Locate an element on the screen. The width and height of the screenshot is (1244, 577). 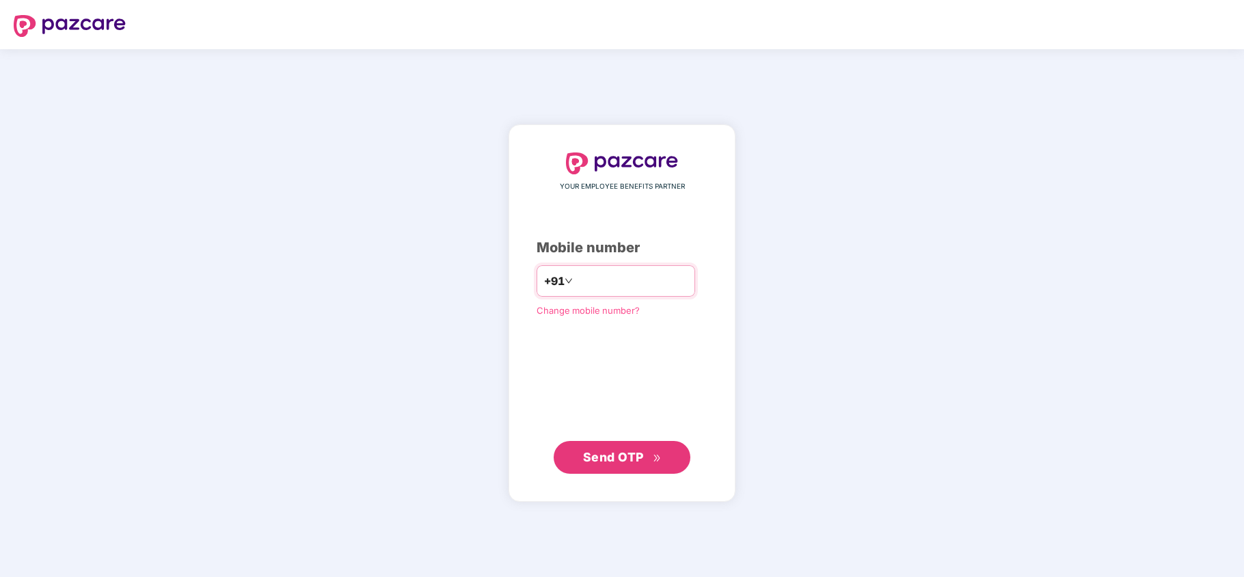
span: down is located at coordinates (568, 281).